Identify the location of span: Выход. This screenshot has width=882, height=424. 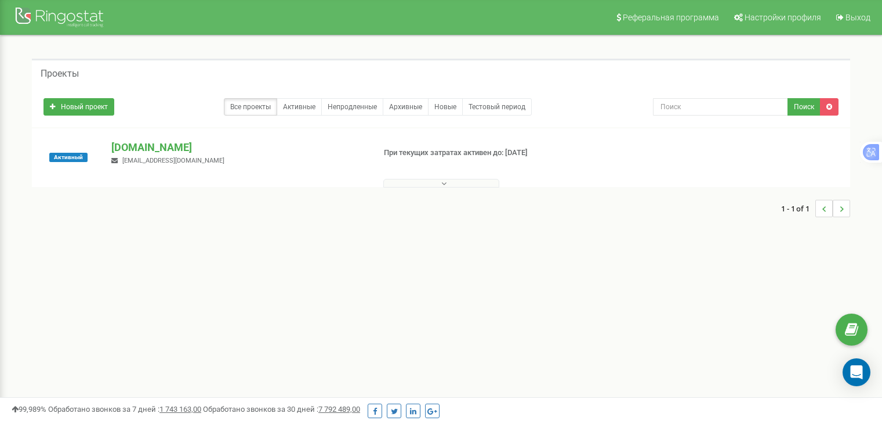
(858, 17).